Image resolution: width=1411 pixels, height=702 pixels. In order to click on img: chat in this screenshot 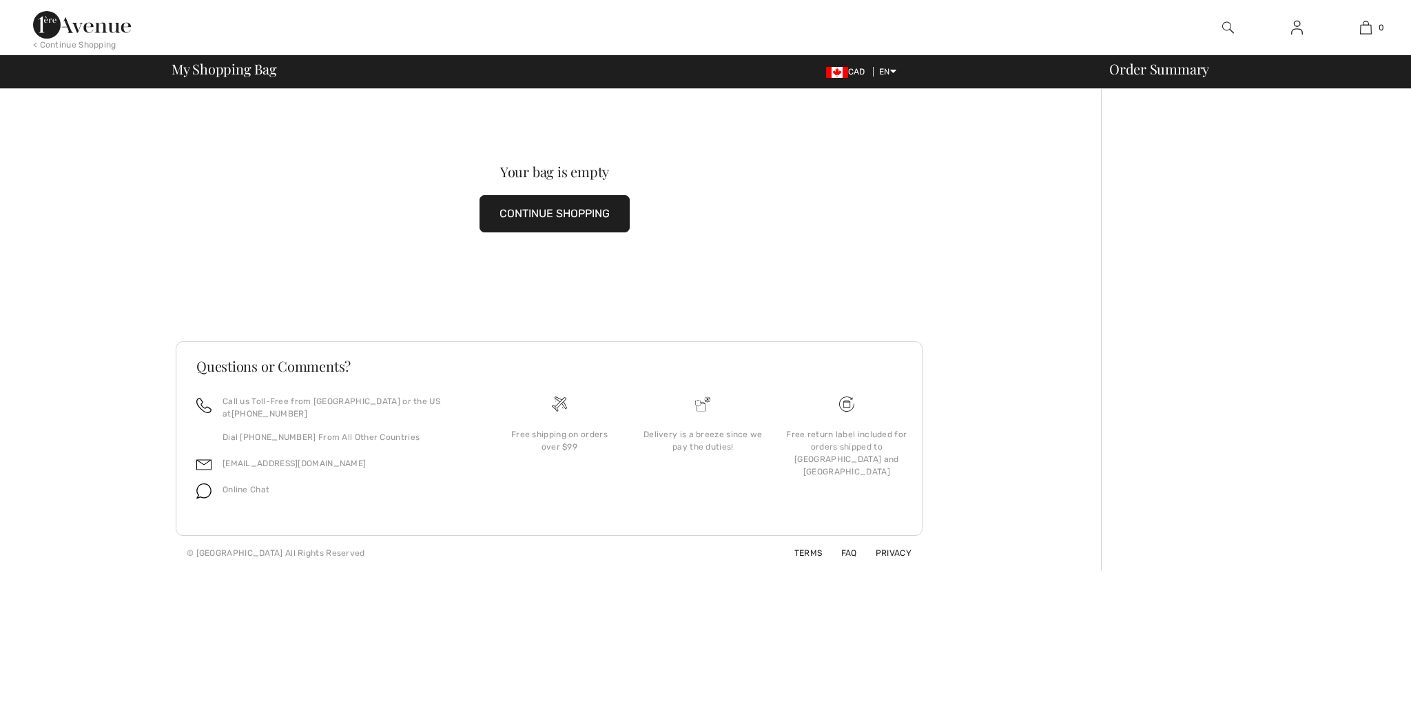, I will do `click(204, 491)`.